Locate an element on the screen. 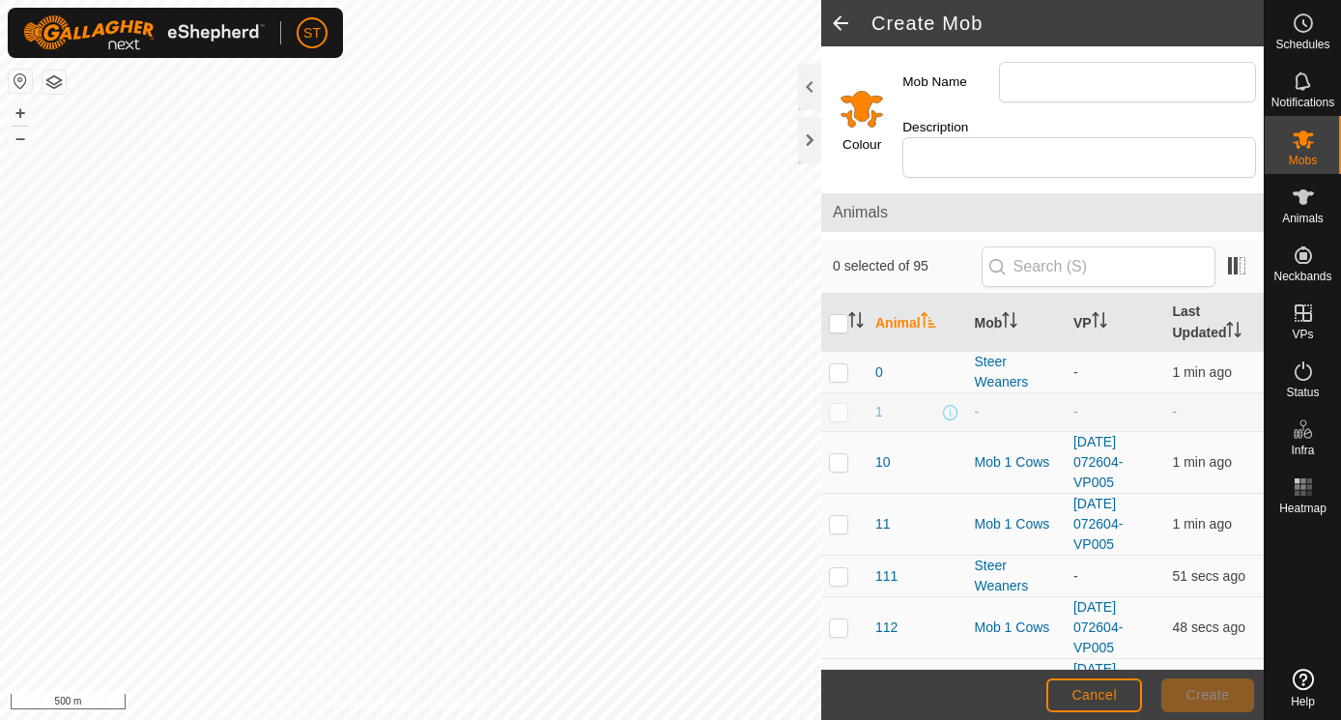 The height and width of the screenshot is (720, 1341). span: Notifications is located at coordinates (1302, 102).